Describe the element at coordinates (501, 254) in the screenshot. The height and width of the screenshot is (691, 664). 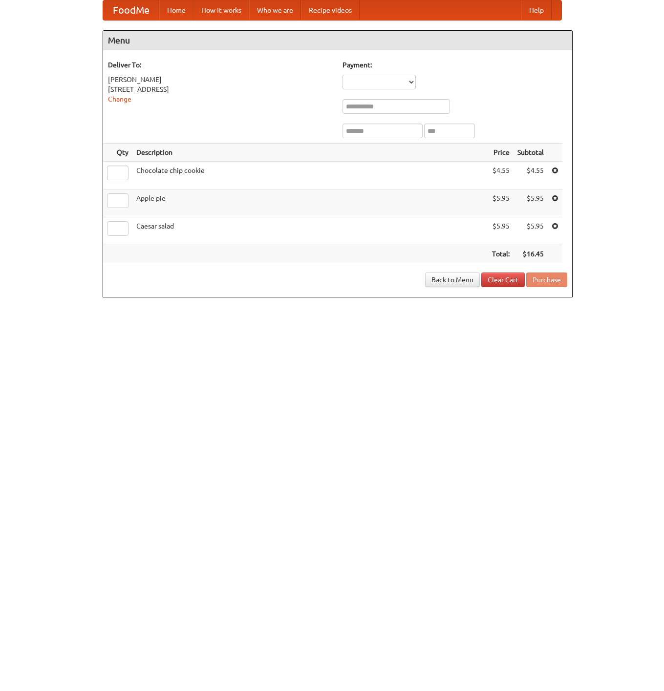
I see `th: Total:` at that location.